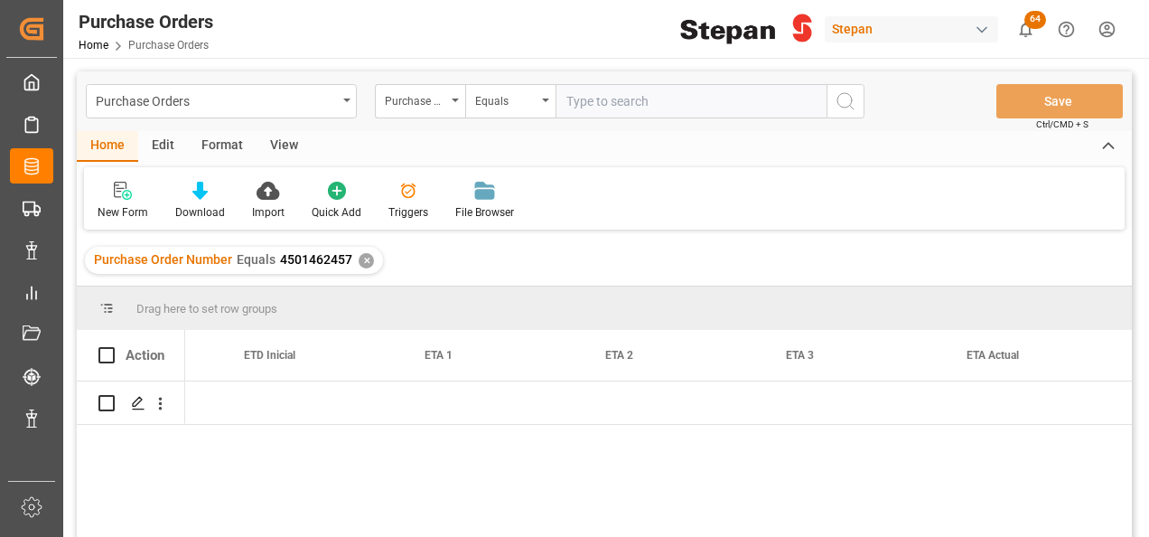  Describe the element at coordinates (108, 146) in the screenshot. I see `div: Home` at that location.